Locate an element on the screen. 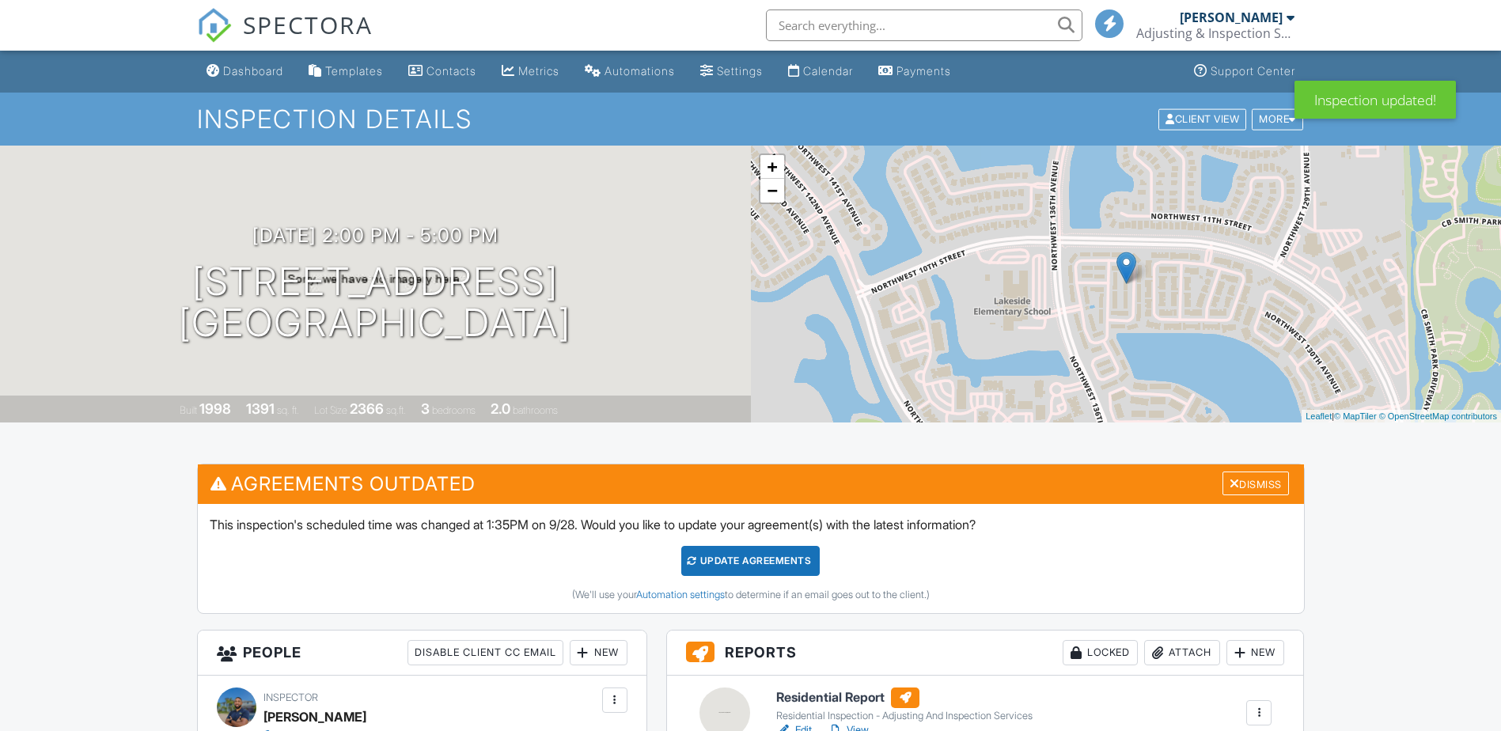 This screenshot has width=1501, height=731. a: Contacts is located at coordinates (442, 71).